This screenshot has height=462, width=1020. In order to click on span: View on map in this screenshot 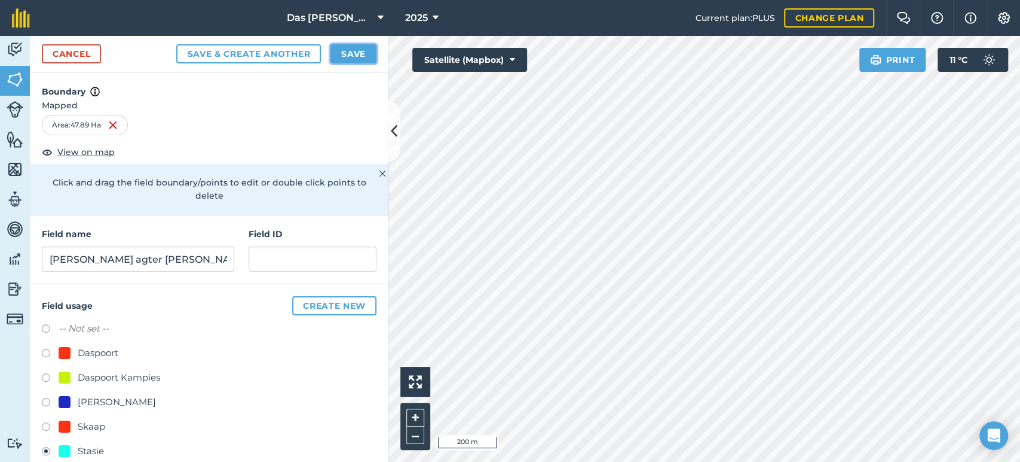, I will do `click(86, 152)`.